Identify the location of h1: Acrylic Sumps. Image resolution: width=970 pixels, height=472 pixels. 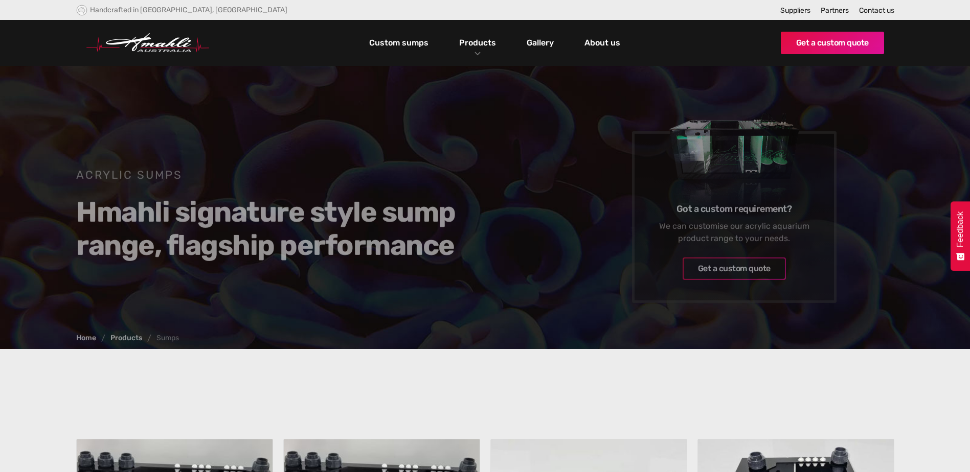
(273, 175).